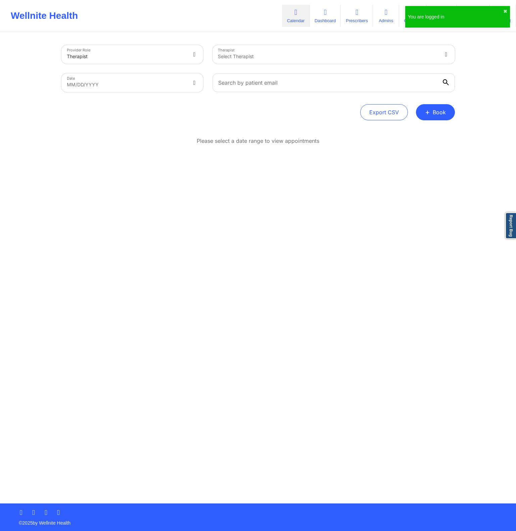 This screenshot has width=516, height=531. I want to click on a: Calendar, so click(296, 16).